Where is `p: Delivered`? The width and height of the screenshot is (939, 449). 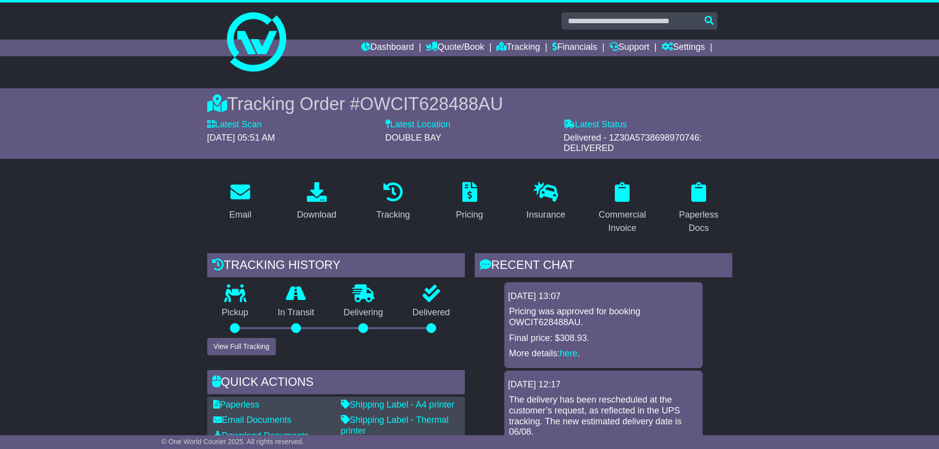 p: Delivered is located at coordinates (431, 313).